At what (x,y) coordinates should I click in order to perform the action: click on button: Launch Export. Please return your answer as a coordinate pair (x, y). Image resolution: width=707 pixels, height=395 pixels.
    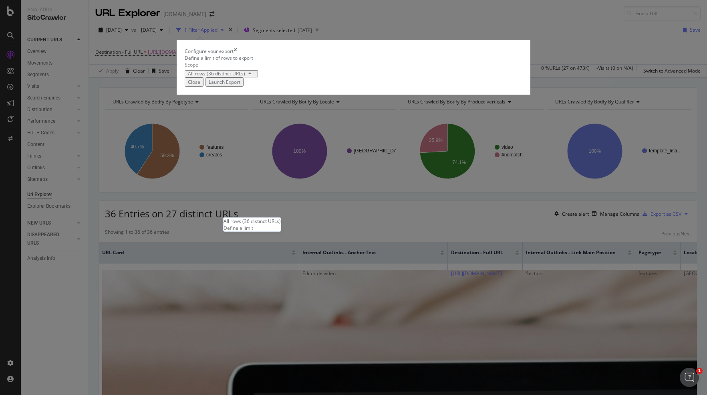
    Looking at the image, I should click on (224, 82).